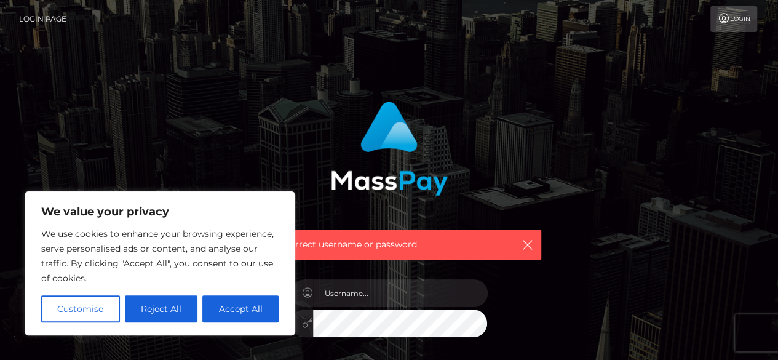 The width and height of the screenshot is (778, 360). I want to click on button: Reject All, so click(161, 309).